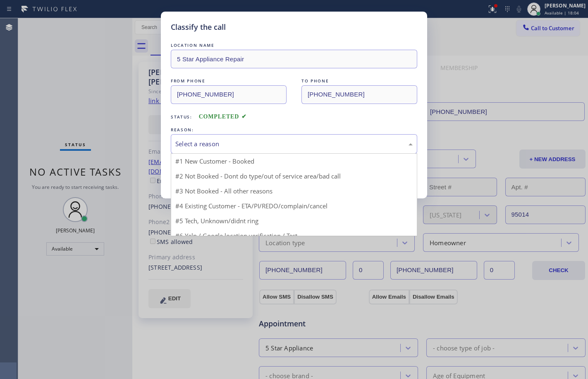  I want to click on div: #5 Tech, Unknown/didnt ring, so click(294, 221).